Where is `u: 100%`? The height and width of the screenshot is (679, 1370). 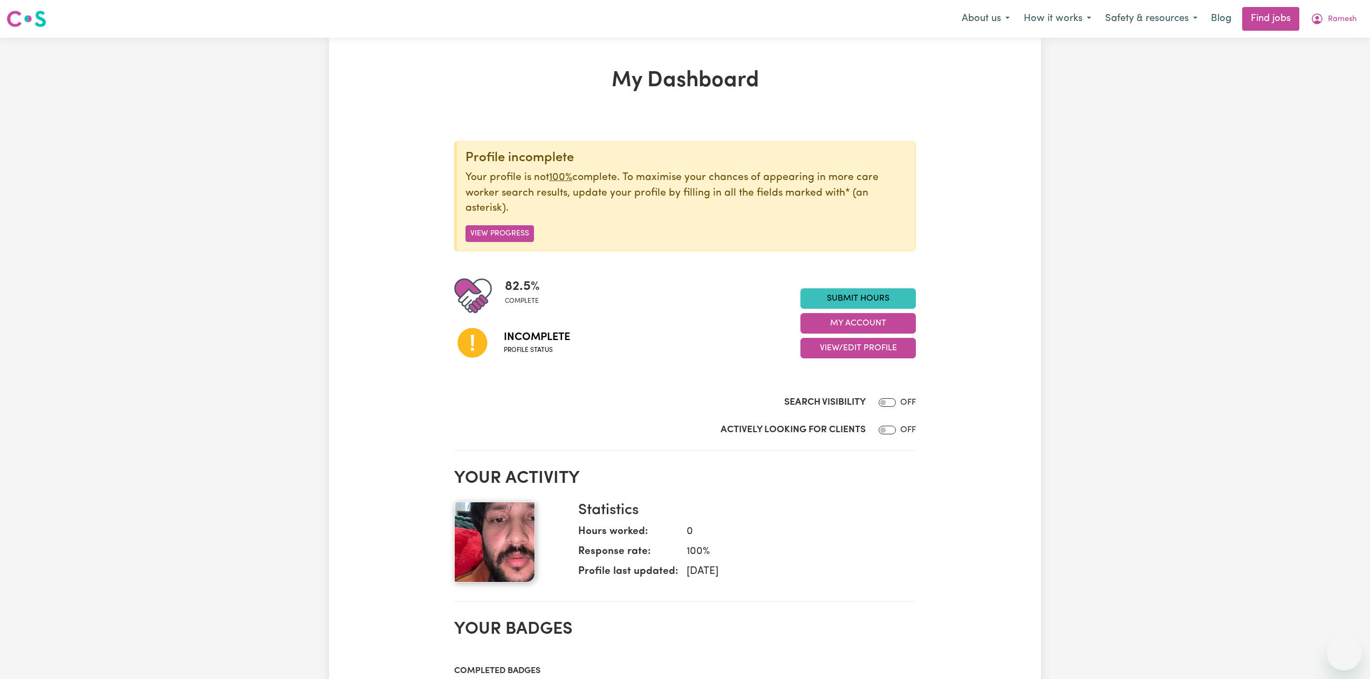
u: 100% is located at coordinates (560, 177).